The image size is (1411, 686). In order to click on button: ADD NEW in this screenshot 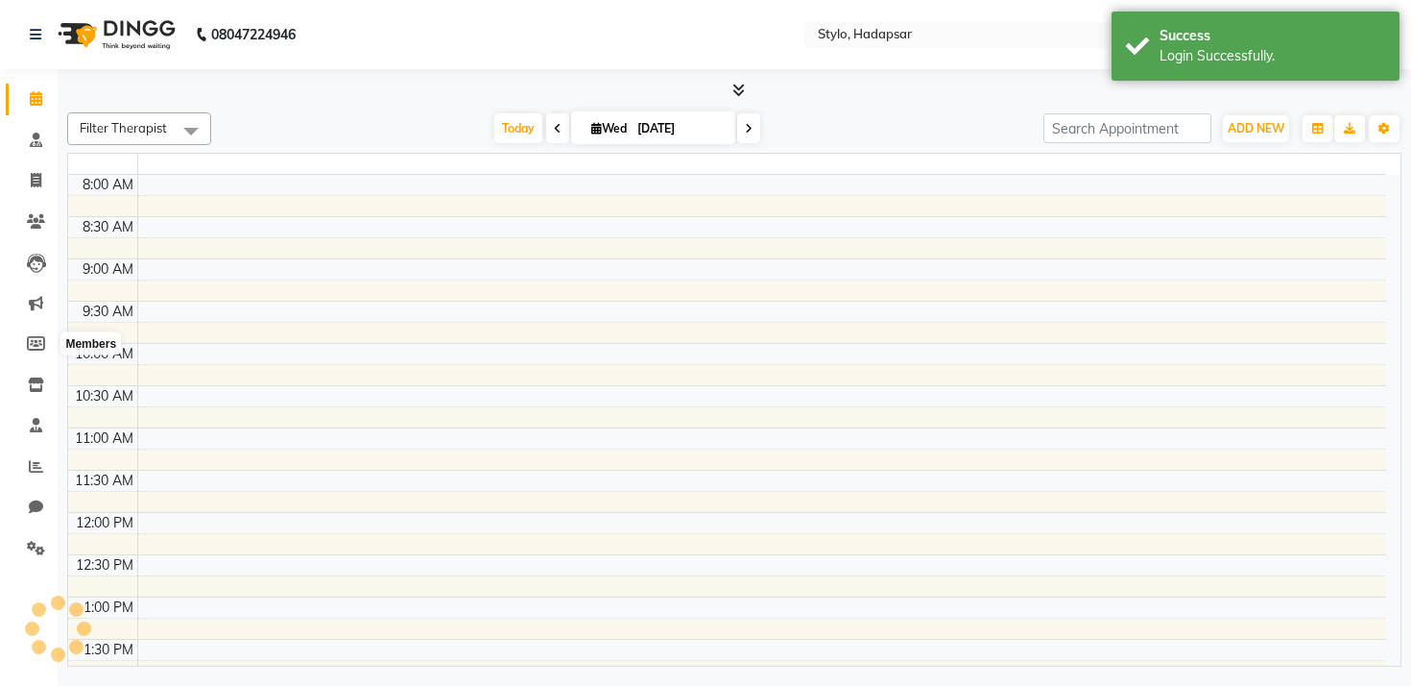, I will do `click(1256, 129)`.